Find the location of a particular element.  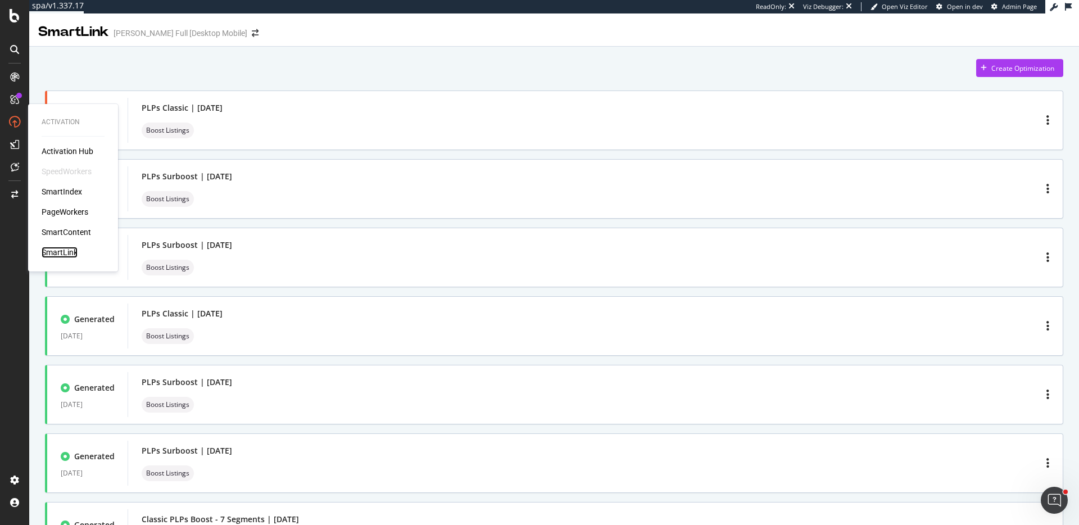

div: SmartIndex is located at coordinates (62, 192).